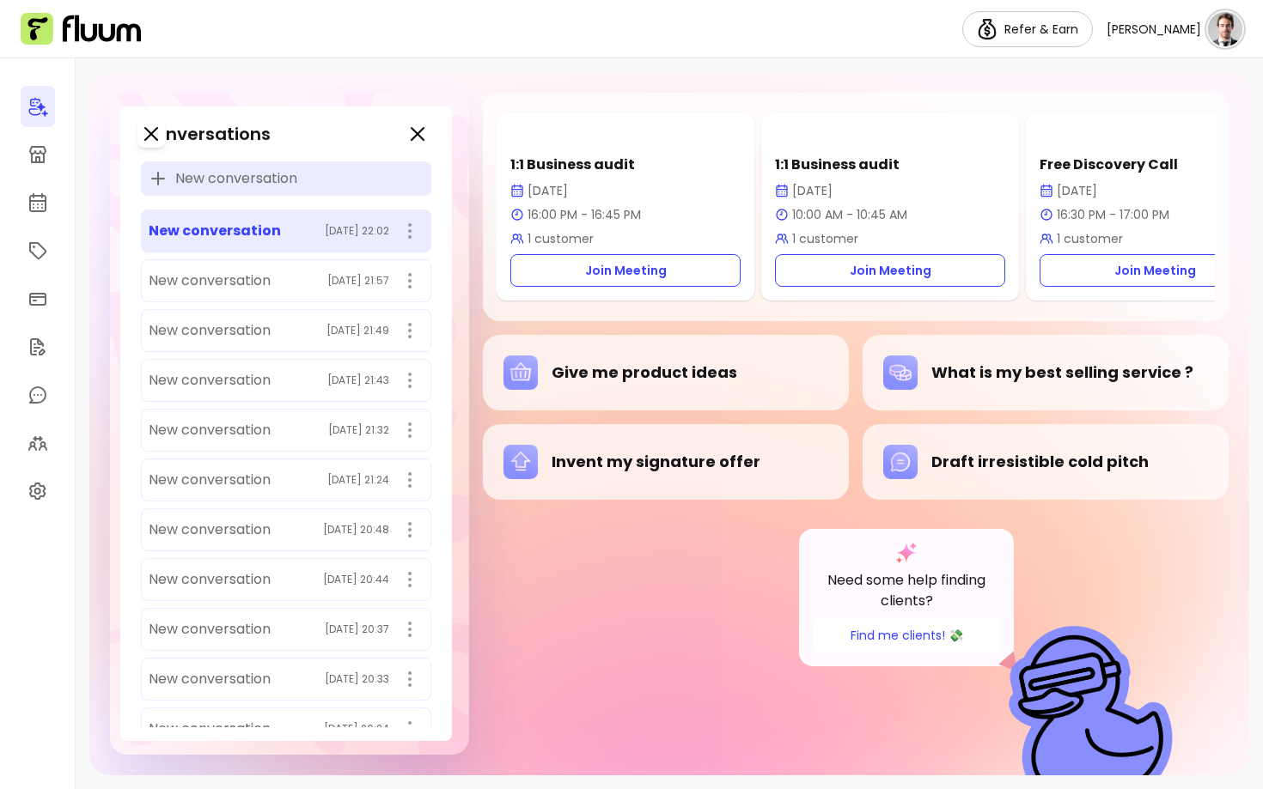 Image resolution: width=1263 pixels, height=789 pixels. I want to click on a: Storefront, so click(38, 155).